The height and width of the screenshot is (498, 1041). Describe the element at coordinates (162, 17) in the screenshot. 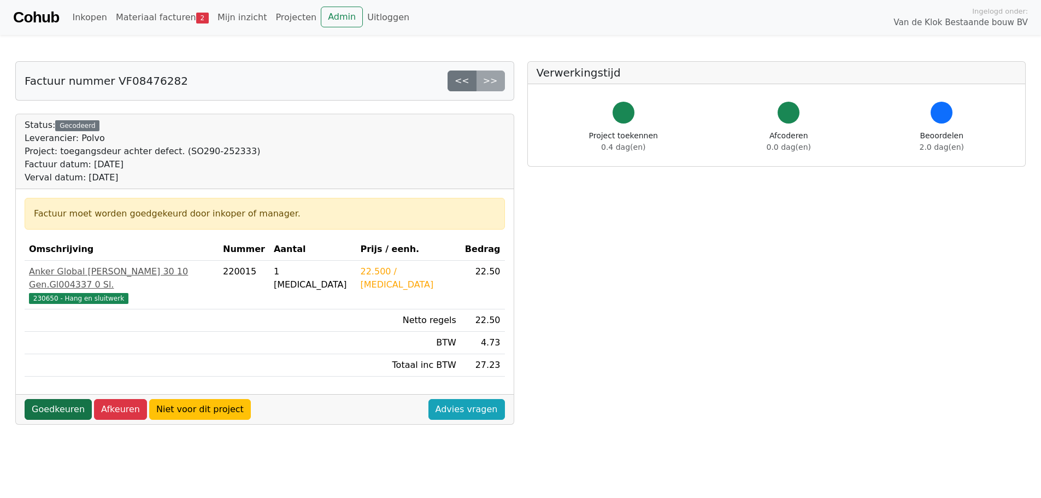

I see `a: Materiaal facturen2` at that location.